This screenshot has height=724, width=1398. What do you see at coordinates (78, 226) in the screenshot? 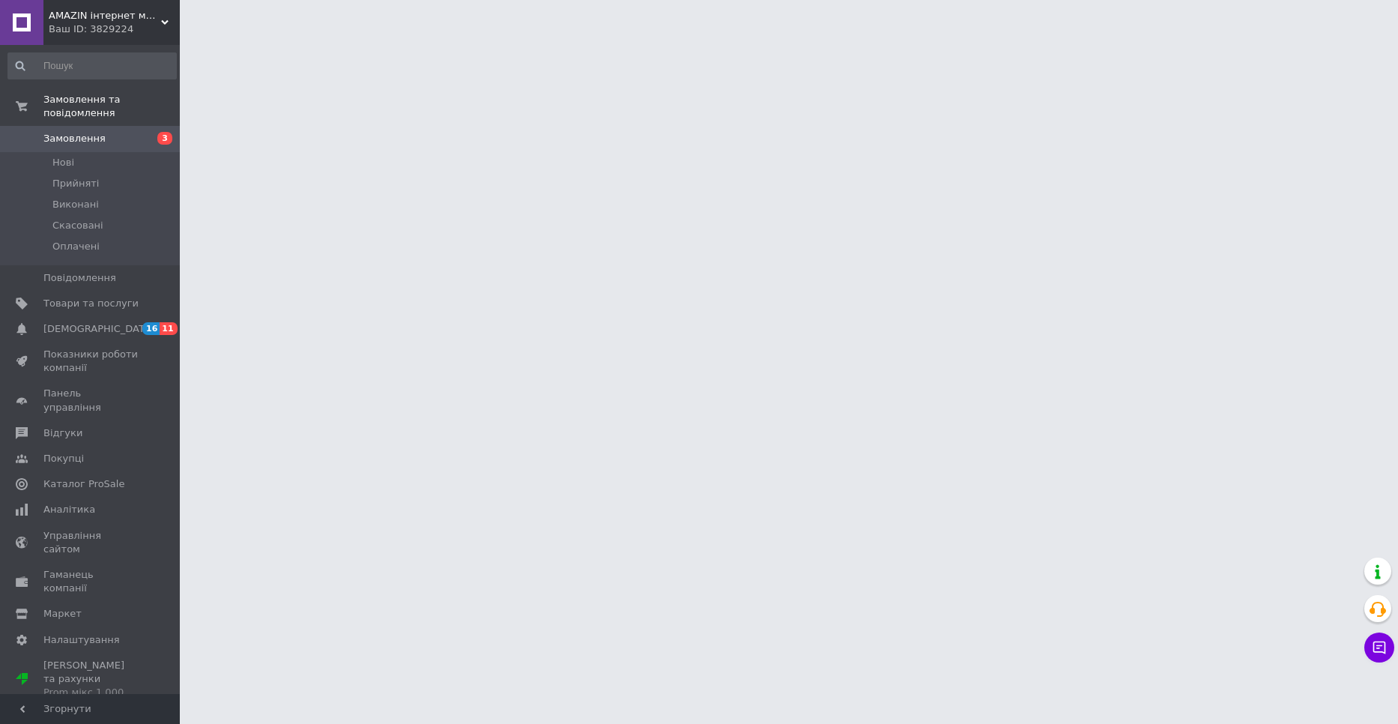
I see `span: Скасовані` at bounding box center [78, 226].